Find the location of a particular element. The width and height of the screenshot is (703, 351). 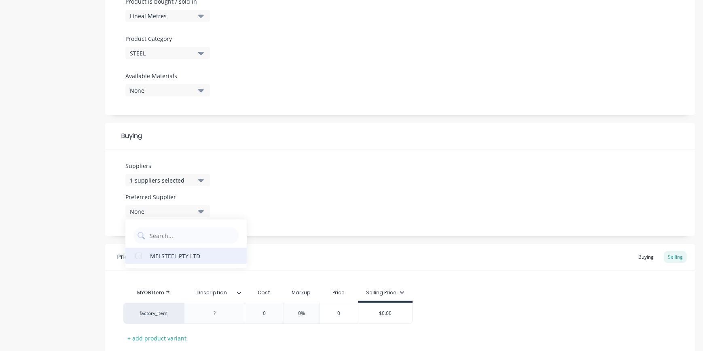

div: $0.00 is located at coordinates (385, 313).